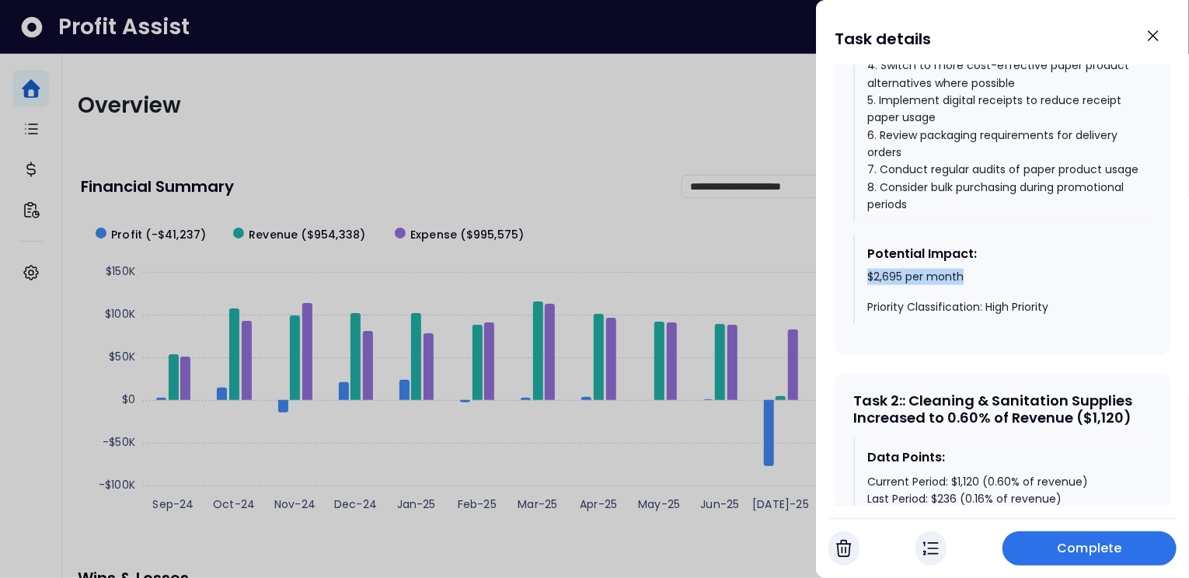  What do you see at coordinates (1004, 458) in the screenshot?
I see `div: Data Points:` at bounding box center [1004, 458].